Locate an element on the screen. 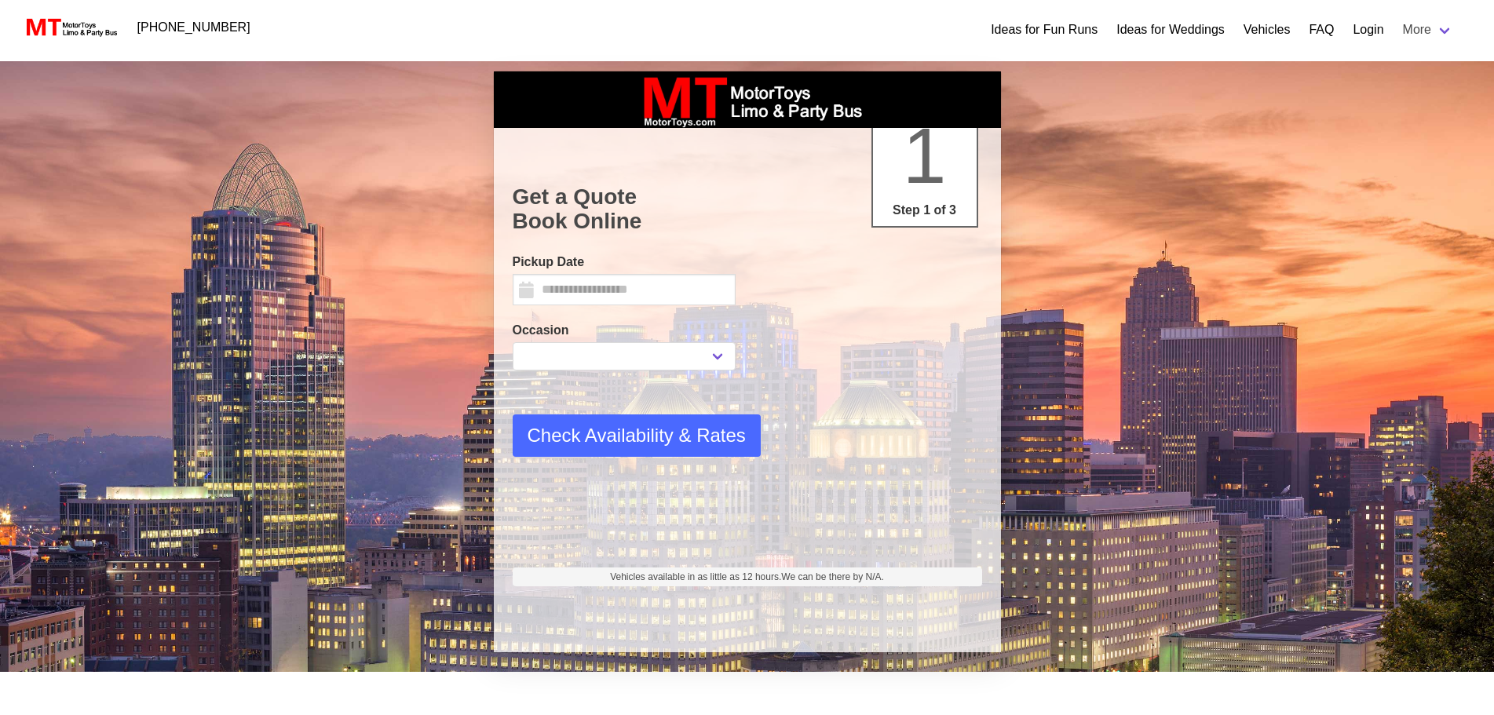  a: Ideas for Fun Runs is located at coordinates (1044, 30).